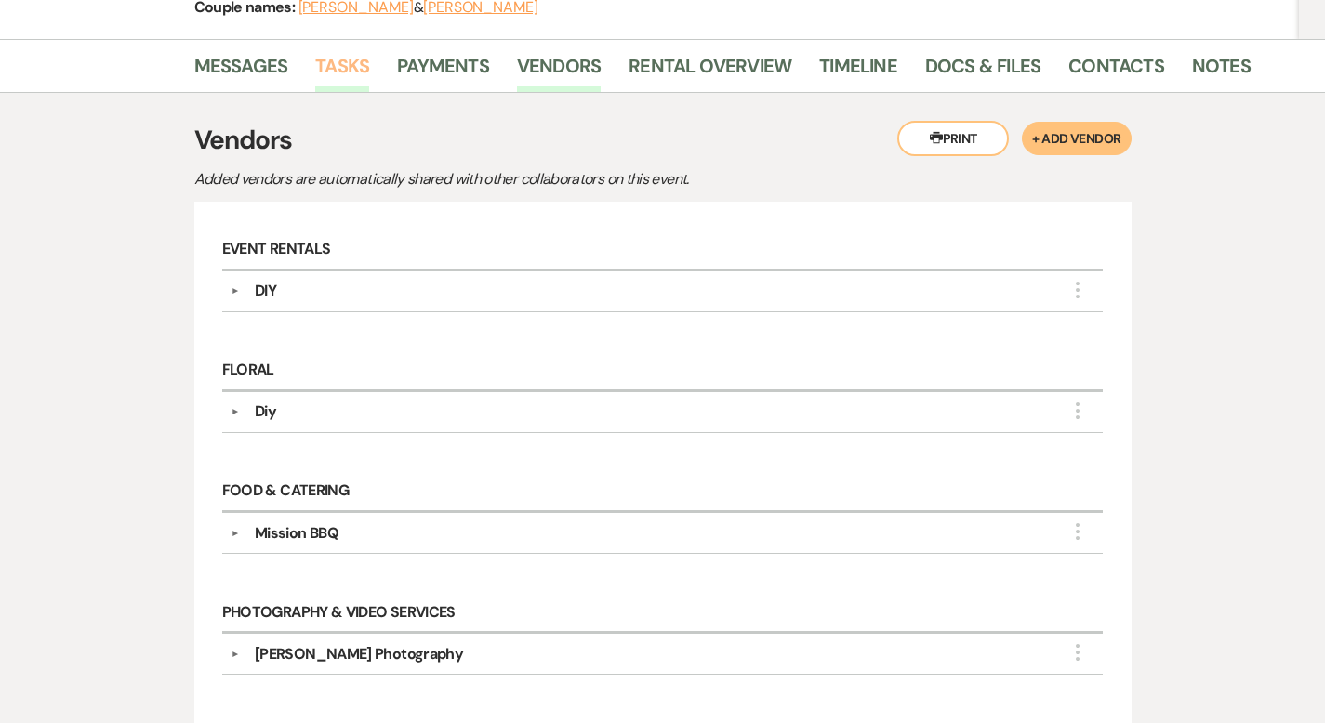 This screenshot has width=1325, height=723. I want to click on a: Timeline, so click(858, 72).